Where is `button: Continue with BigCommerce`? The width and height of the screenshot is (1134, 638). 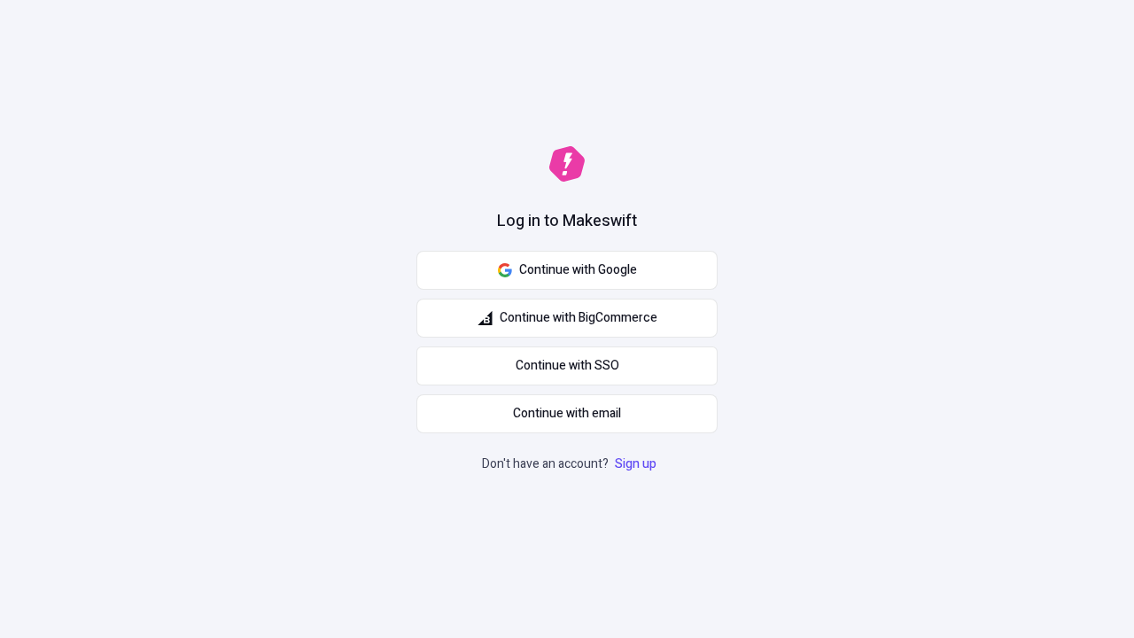
button: Continue with BigCommerce is located at coordinates (567, 318).